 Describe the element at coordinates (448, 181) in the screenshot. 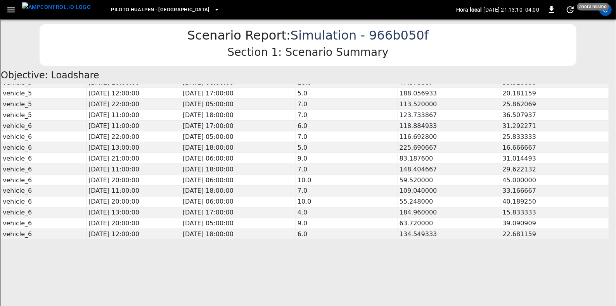

I see `td: 55.248000` at that location.